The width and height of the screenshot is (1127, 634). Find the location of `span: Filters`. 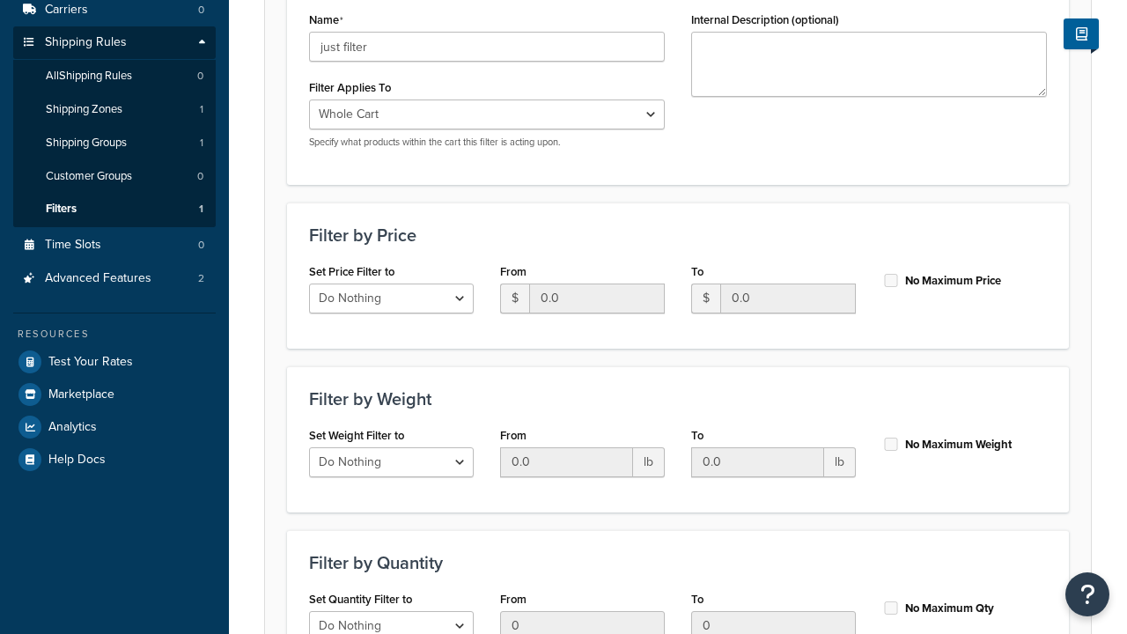

span: Filters is located at coordinates (61, 209).